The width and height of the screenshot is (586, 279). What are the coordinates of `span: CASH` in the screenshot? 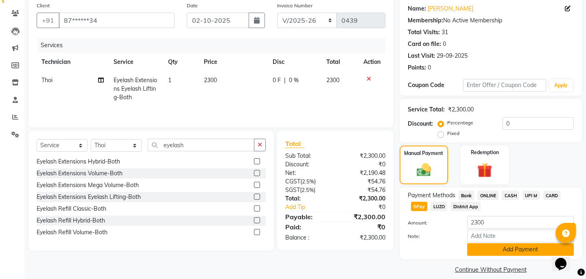 It's located at (511, 195).